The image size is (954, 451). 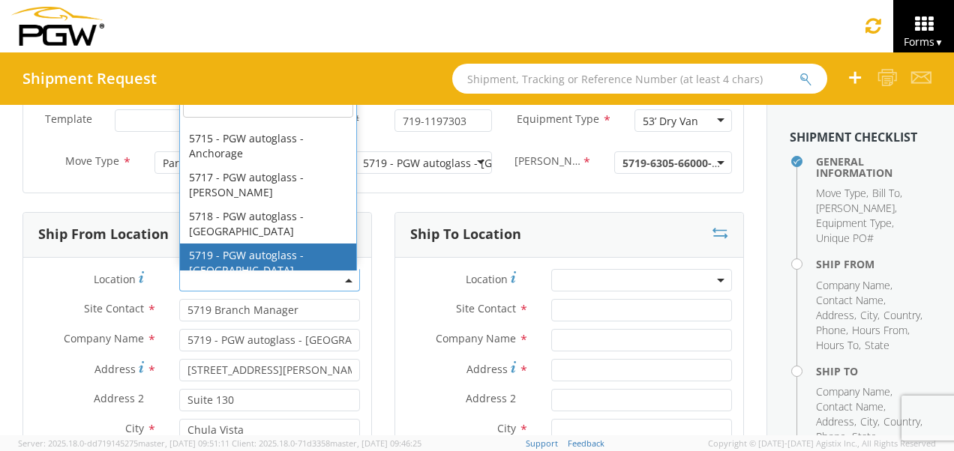 I want to click on li: 5715 - PGW autoglass - Anchorage, so click(x=268, y=146).